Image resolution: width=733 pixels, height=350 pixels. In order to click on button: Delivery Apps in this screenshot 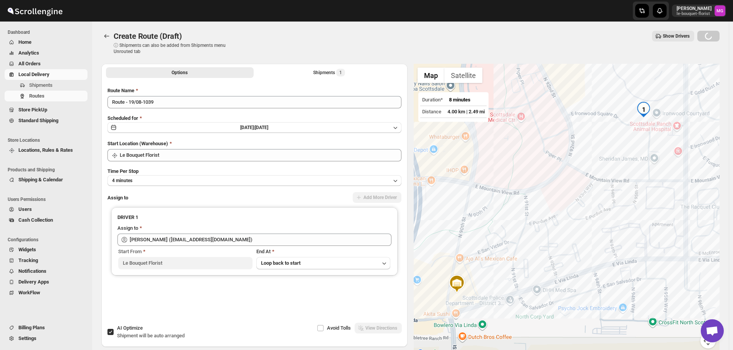, I will do `click(46, 282)`.